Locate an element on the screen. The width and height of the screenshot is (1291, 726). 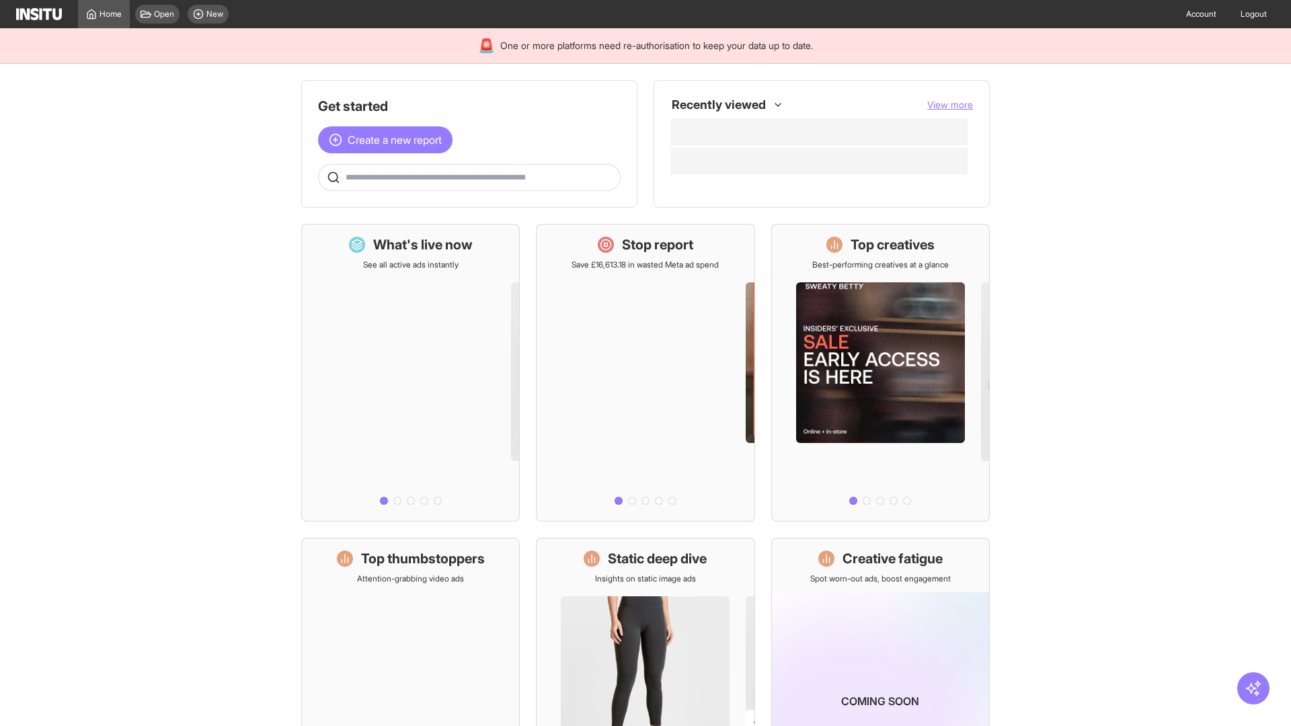
img: Logo is located at coordinates (39, 14).